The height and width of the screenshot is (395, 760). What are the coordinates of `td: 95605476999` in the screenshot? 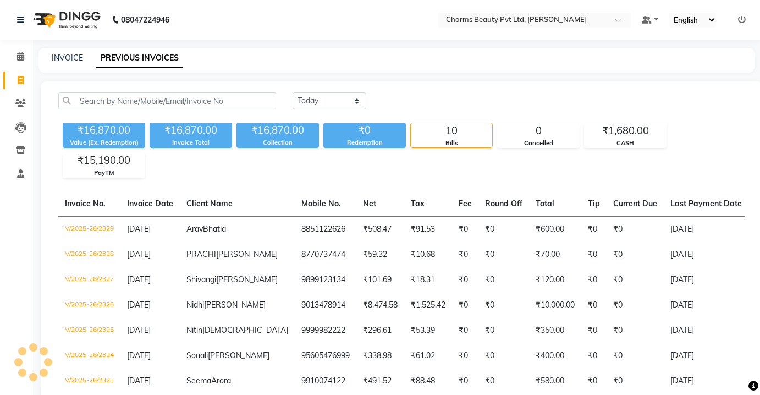 It's located at (326, 356).